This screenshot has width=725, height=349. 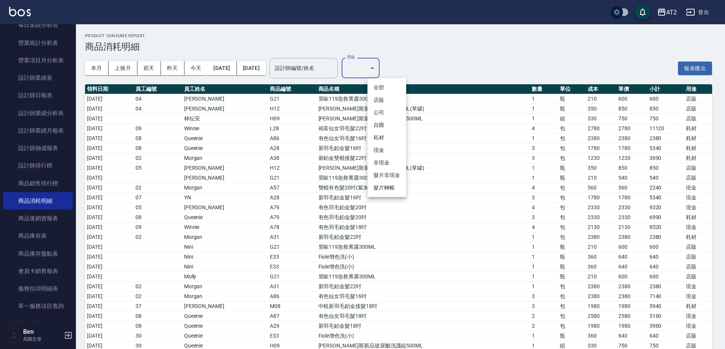 What do you see at coordinates (387, 163) in the screenshot?
I see `li: 非現金` at bounding box center [387, 163].